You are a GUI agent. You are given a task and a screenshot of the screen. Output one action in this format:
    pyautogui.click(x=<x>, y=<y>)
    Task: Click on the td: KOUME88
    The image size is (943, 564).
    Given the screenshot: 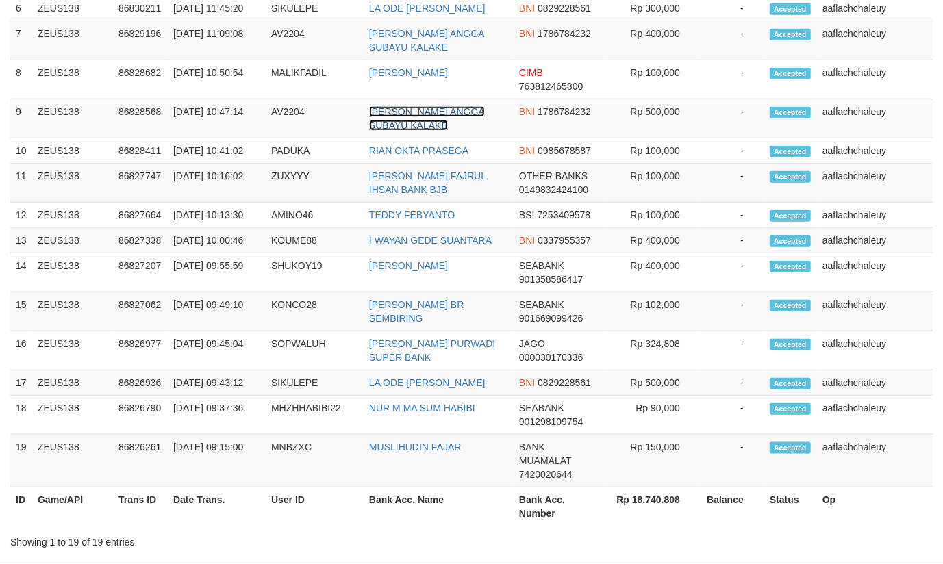 What is the action you would take?
    pyautogui.click(x=314, y=240)
    